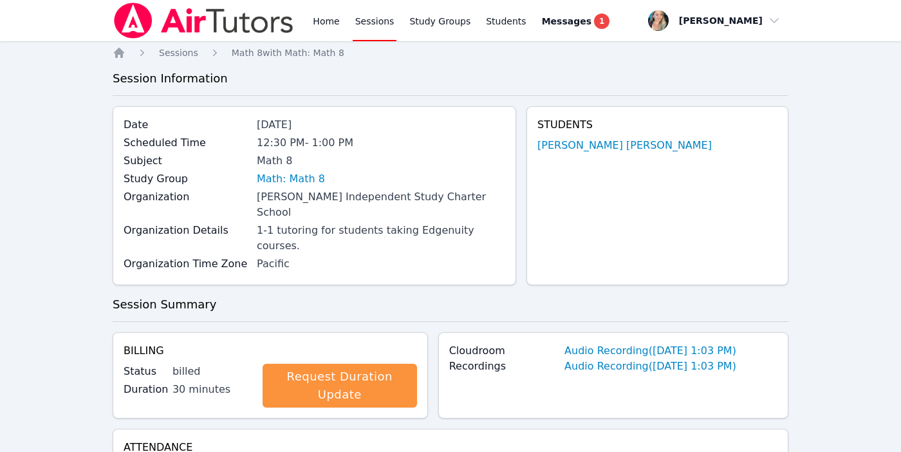 The image size is (901, 452). What do you see at coordinates (450, 78) in the screenshot?
I see `h3: Session Information` at bounding box center [450, 78].